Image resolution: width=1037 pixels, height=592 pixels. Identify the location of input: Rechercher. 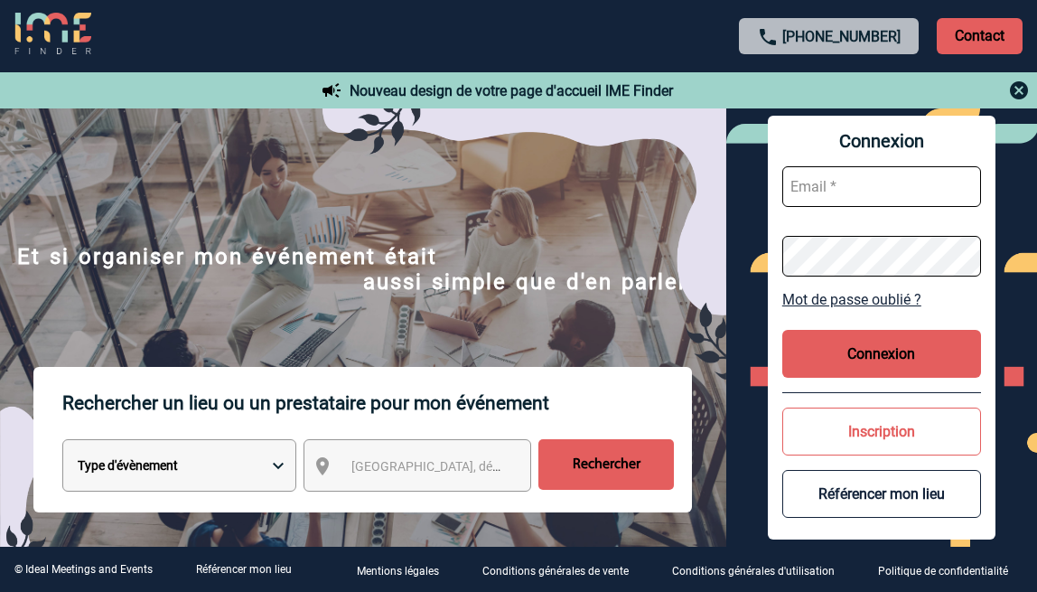
(606, 464).